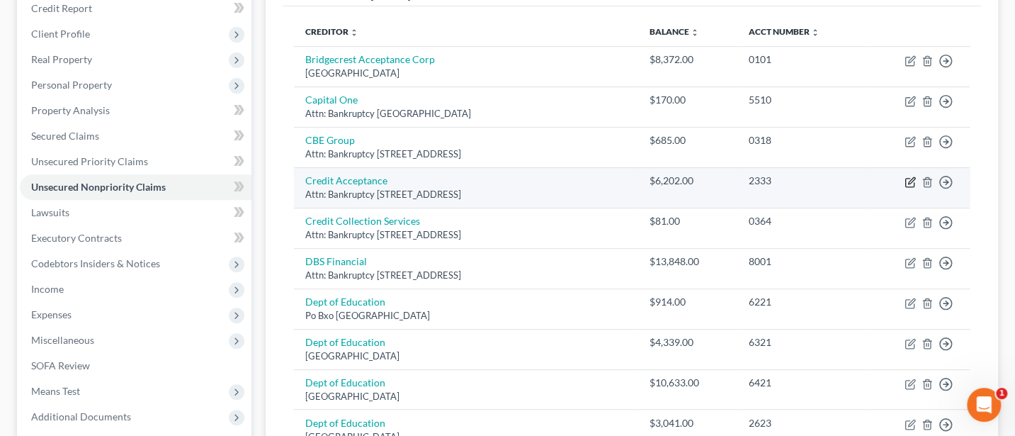 The width and height of the screenshot is (1015, 436). I want to click on div: $4,339.00, so click(688, 342).